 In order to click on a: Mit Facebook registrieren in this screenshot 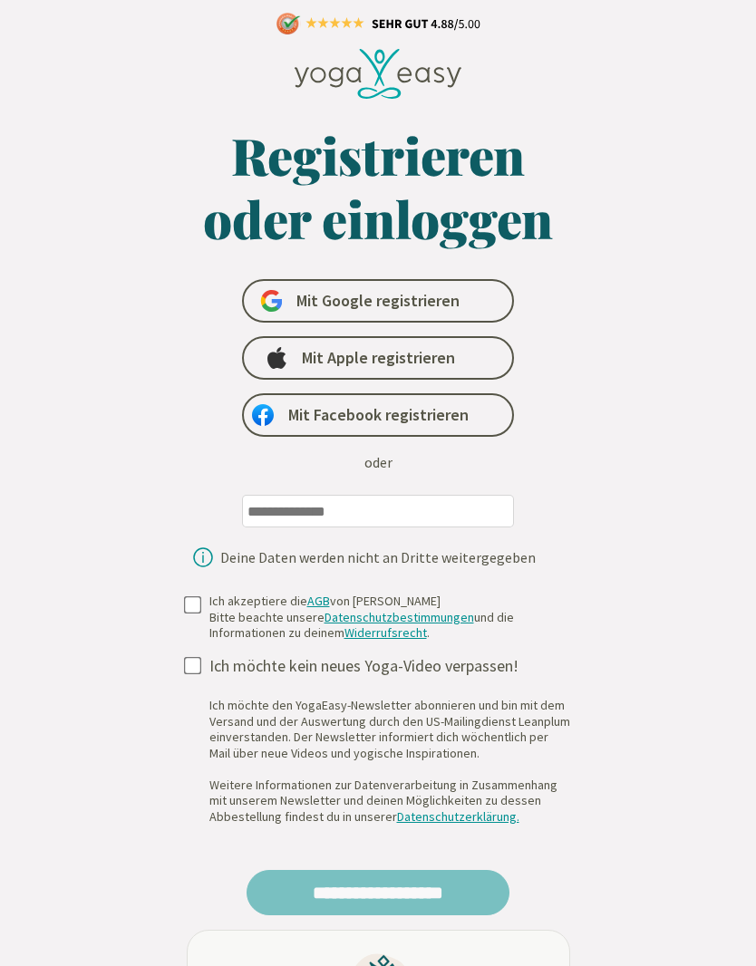, I will do `click(378, 415)`.